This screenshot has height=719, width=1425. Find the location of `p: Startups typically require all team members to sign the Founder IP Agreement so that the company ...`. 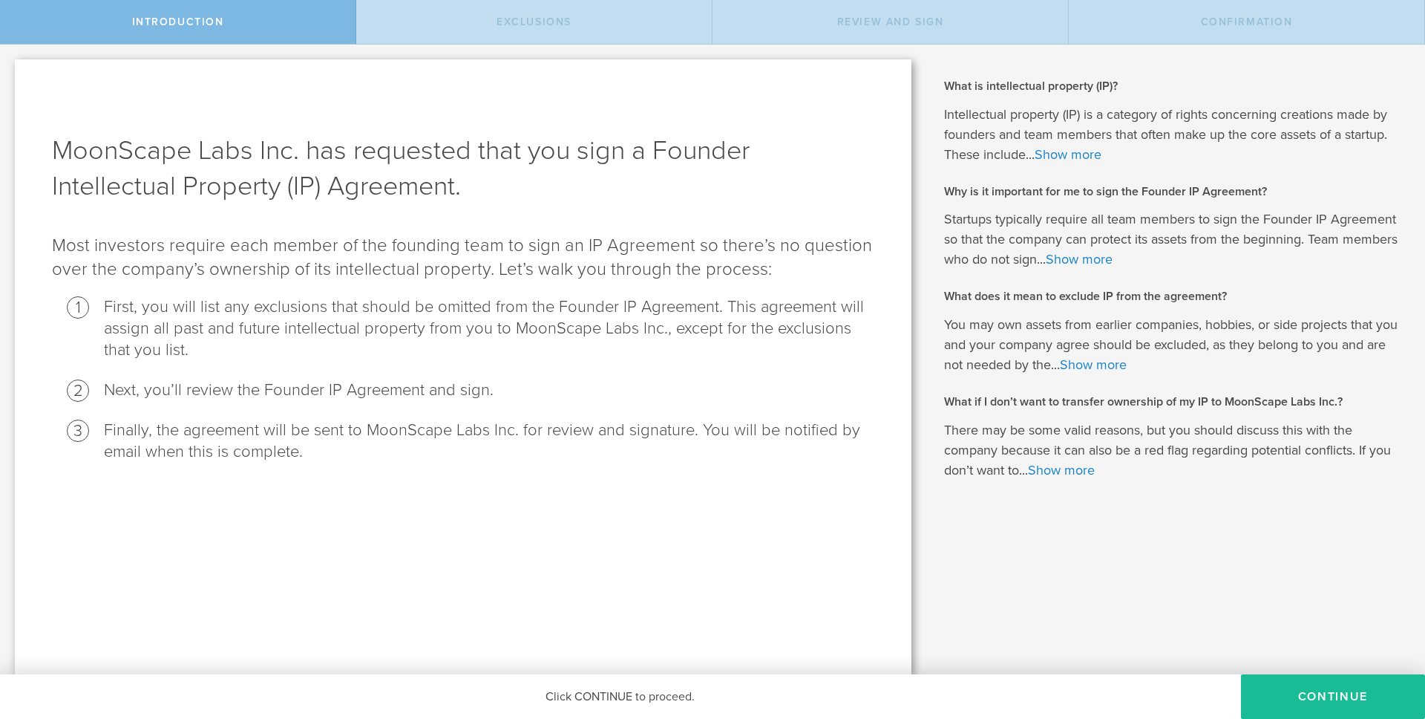

p: Startups typically require all team members to sign the Founder IP Agreement so that the company ... is located at coordinates (1174, 239).